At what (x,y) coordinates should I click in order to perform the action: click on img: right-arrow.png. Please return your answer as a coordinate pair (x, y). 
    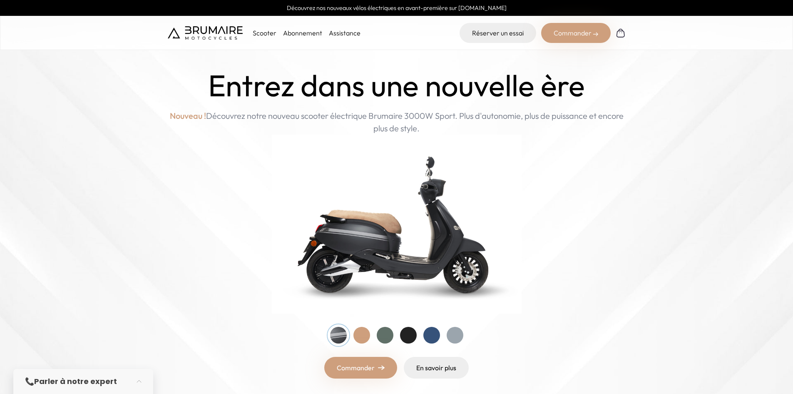
    Looking at the image, I should click on (381, 367).